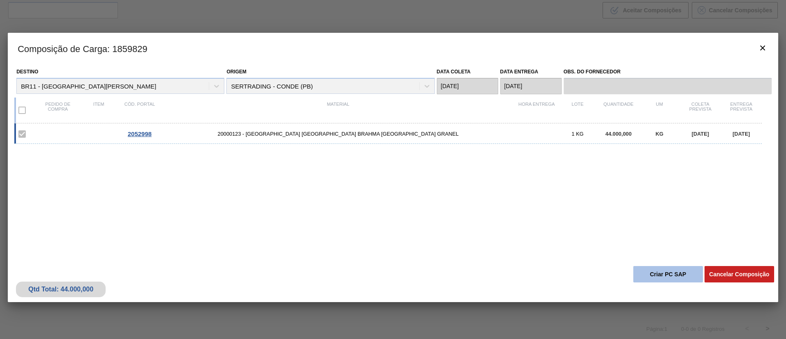  Describe the element at coordinates (338, 110) in the screenshot. I see `div: Material` at that location.